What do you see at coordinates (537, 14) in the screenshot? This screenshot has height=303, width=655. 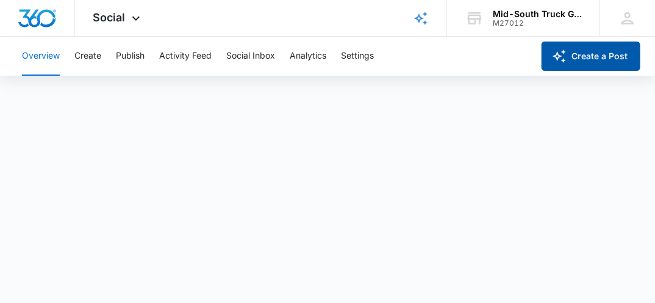 I see `div: account name` at bounding box center [537, 14].